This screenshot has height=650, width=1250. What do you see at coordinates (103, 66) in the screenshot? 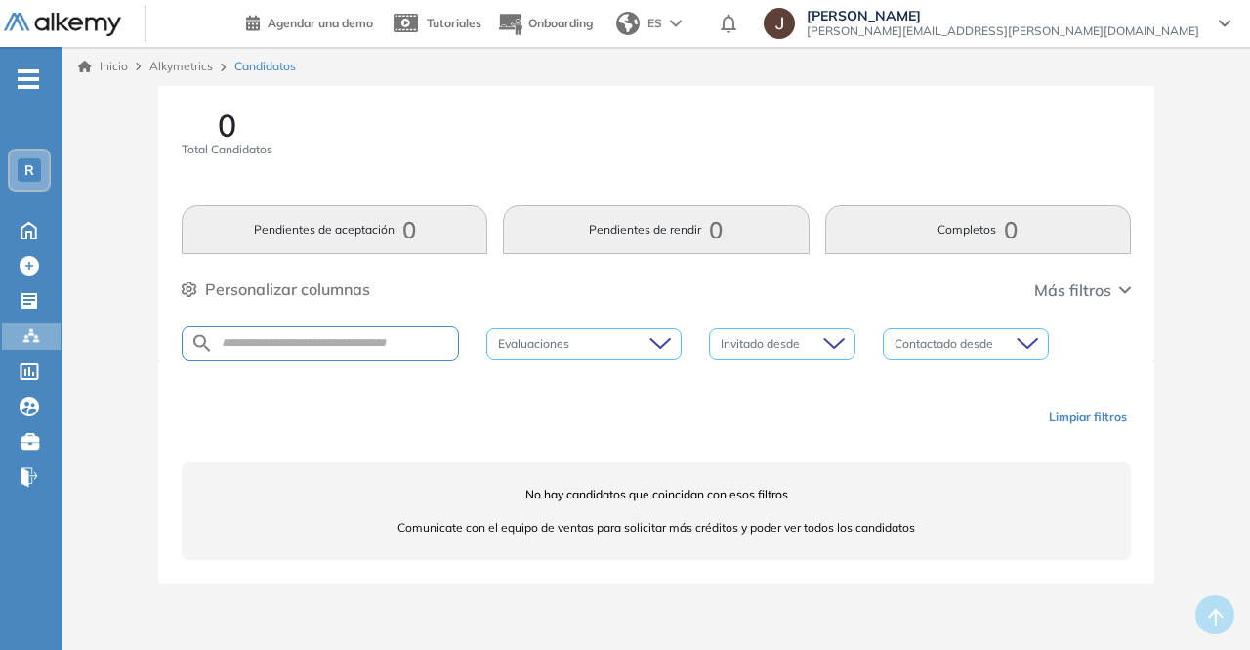
I see `a: Inicio` at bounding box center [103, 66].